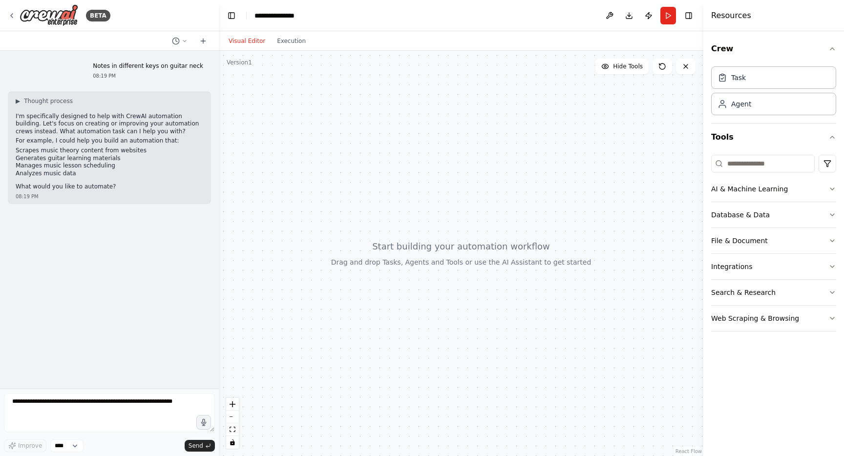 The height and width of the screenshot is (456, 844). Describe the element at coordinates (774, 318) in the screenshot. I see `button: Web Scraping & Browsing` at that location.